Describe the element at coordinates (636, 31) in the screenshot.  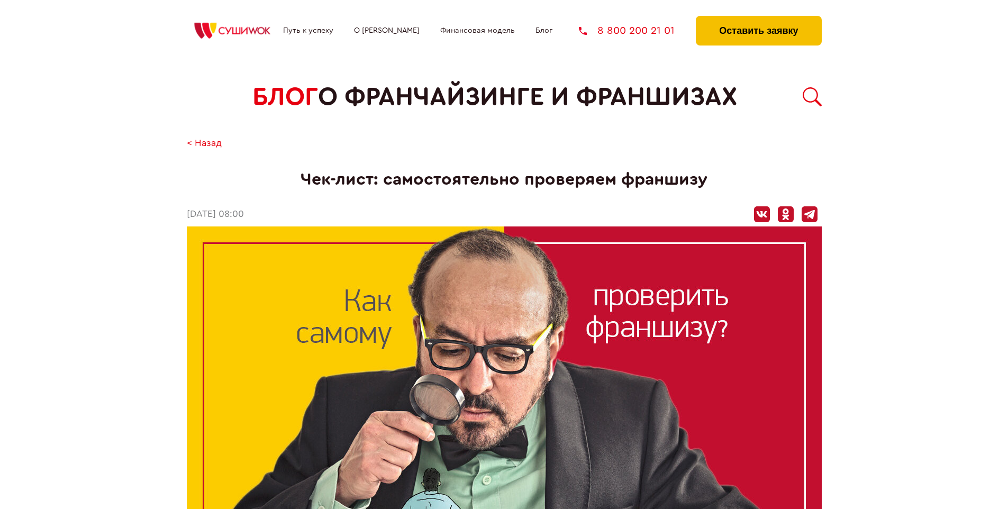
I see `span: 8 800 200 21 01` at that location.